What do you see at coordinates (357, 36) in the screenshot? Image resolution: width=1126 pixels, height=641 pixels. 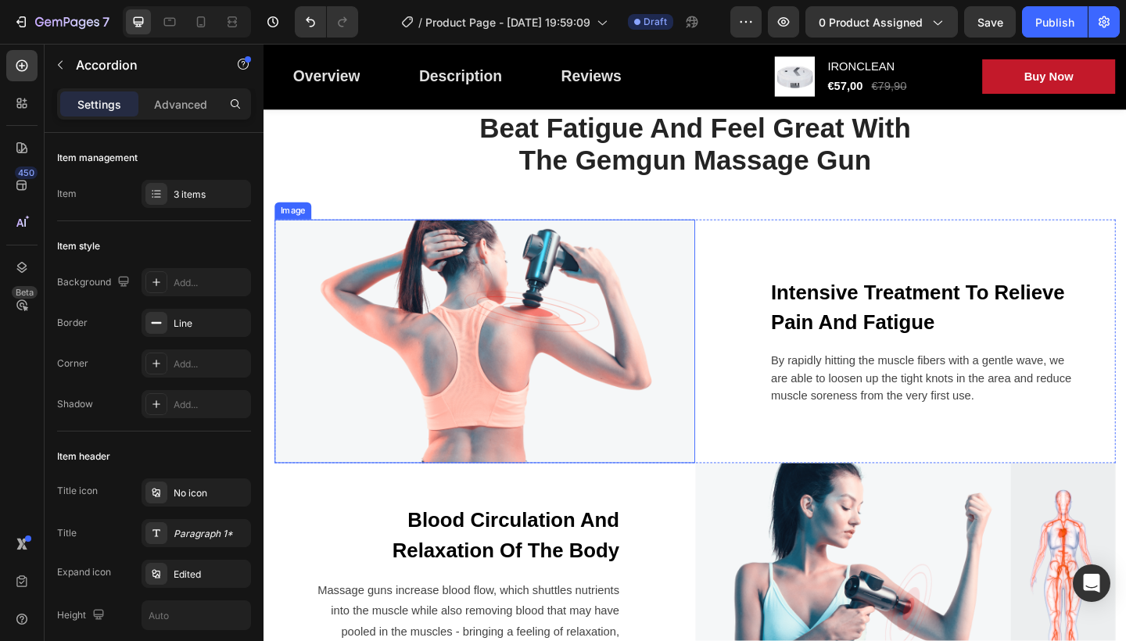 I see `div: Reviews` at bounding box center [357, 36].